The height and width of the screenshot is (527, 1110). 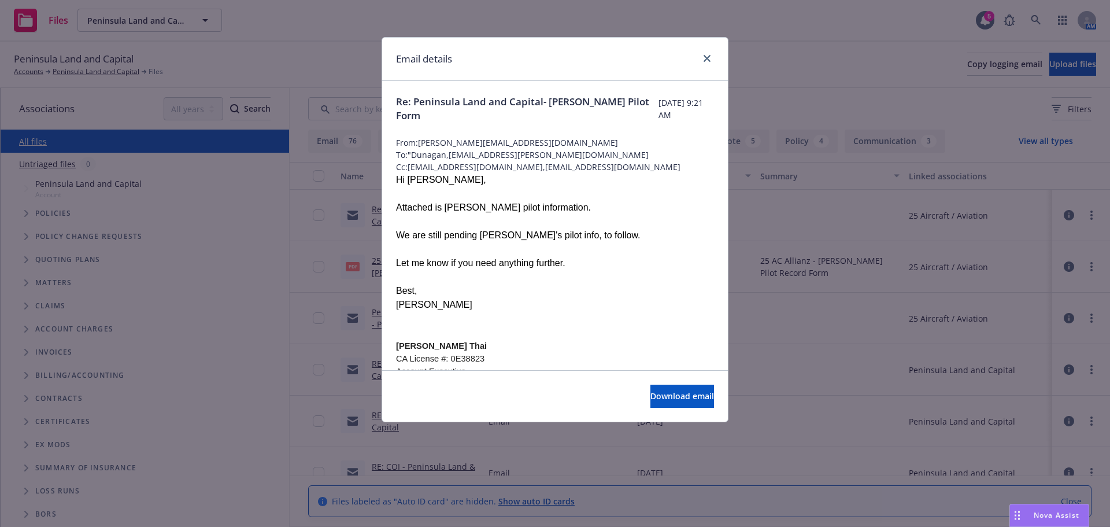 I want to click on div: Best,, so click(x=555, y=291).